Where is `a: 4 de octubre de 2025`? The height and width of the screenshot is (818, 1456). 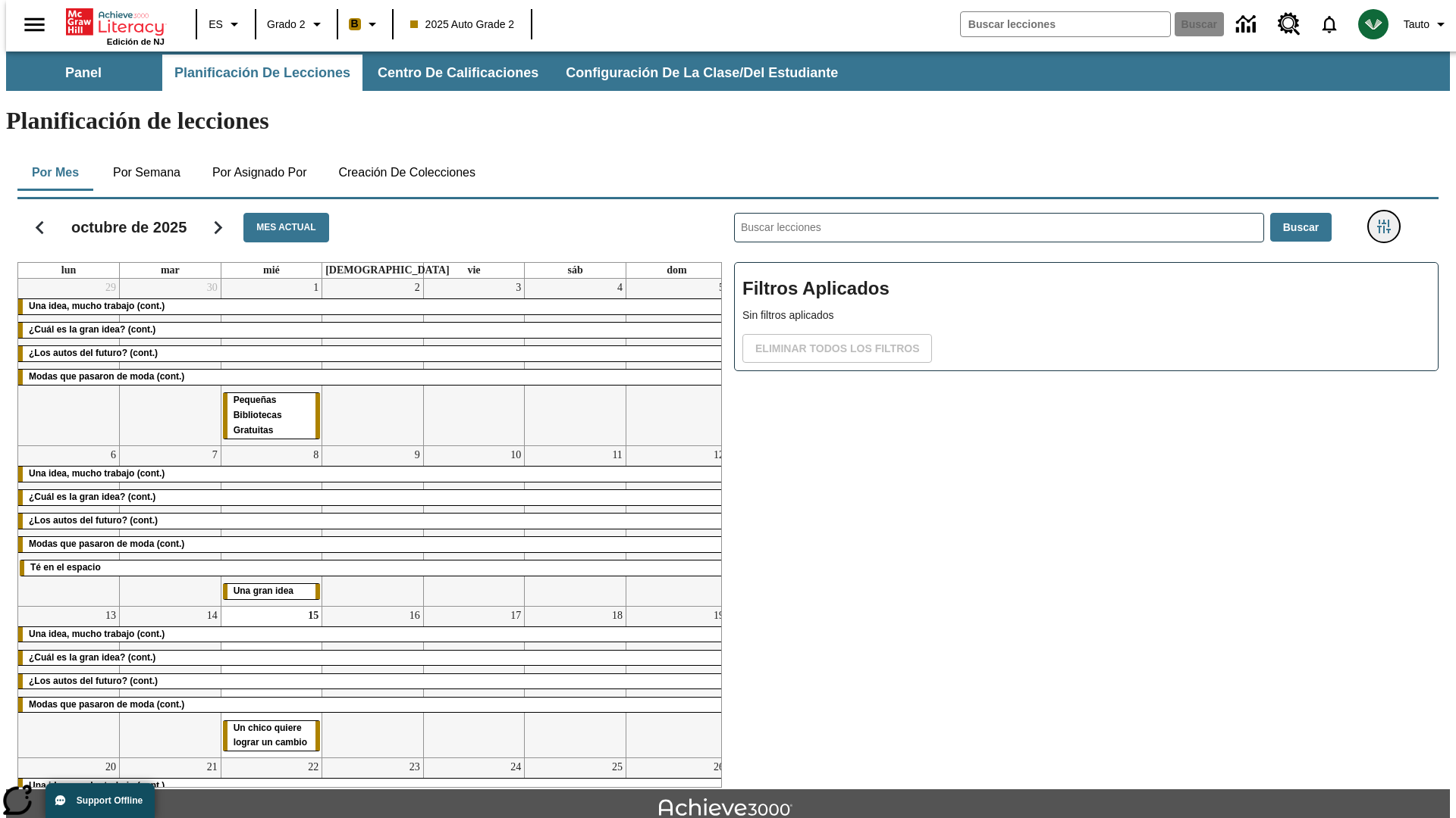 a: 4 de octubre de 2025 is located at coordinates (619, 288).